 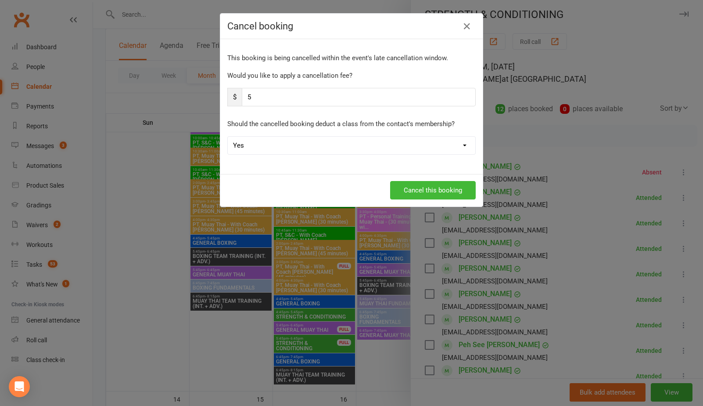 I want to click on h4: Cancel booking, so click(x=352, y=26).